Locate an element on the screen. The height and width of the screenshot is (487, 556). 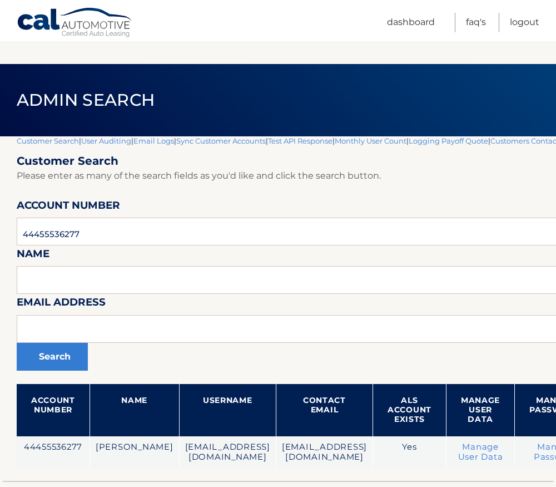
a: Email Logs is located at coordinates (154, 141).